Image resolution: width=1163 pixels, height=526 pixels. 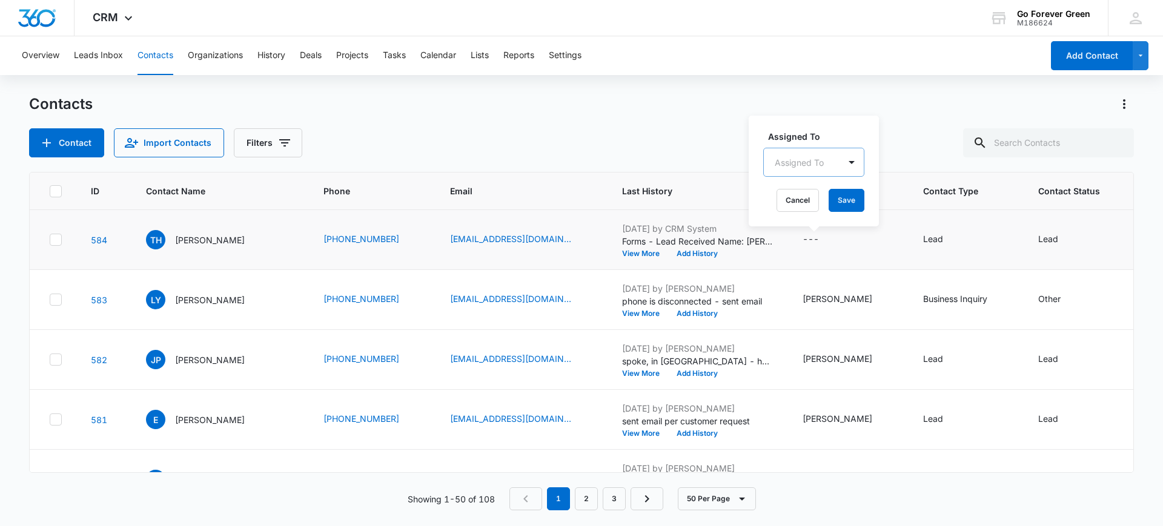 I want to click on p: sent email per customer request, so click(x=698, y=421).